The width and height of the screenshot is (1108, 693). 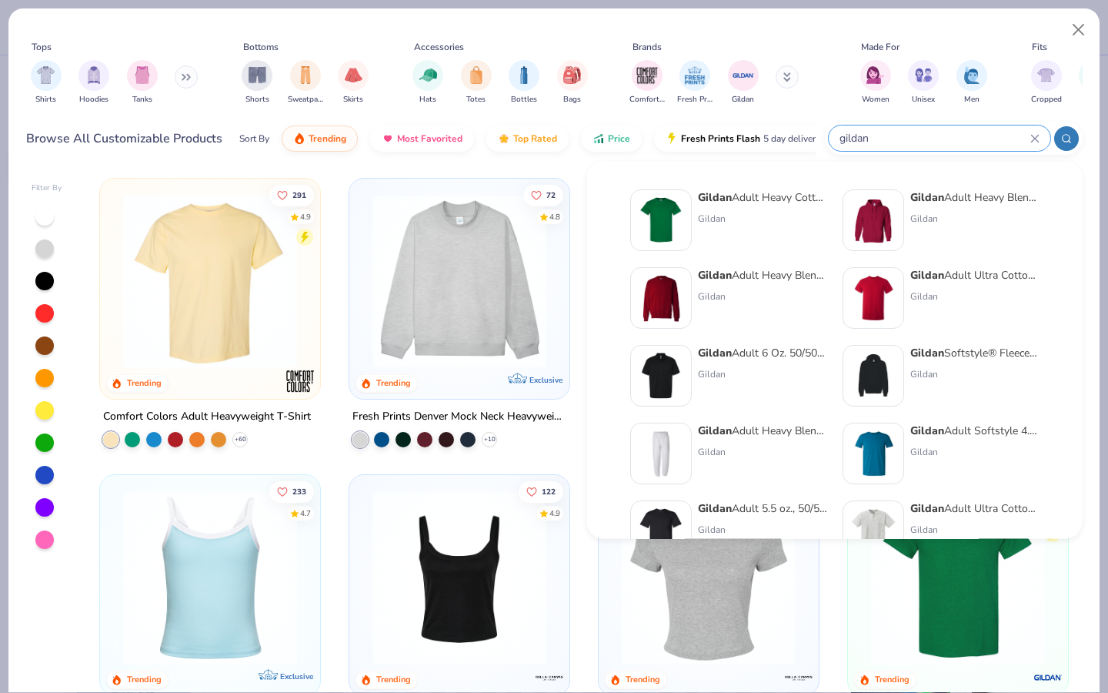 I want to click on div: filter for Bottles, so click(x=524, y=82).